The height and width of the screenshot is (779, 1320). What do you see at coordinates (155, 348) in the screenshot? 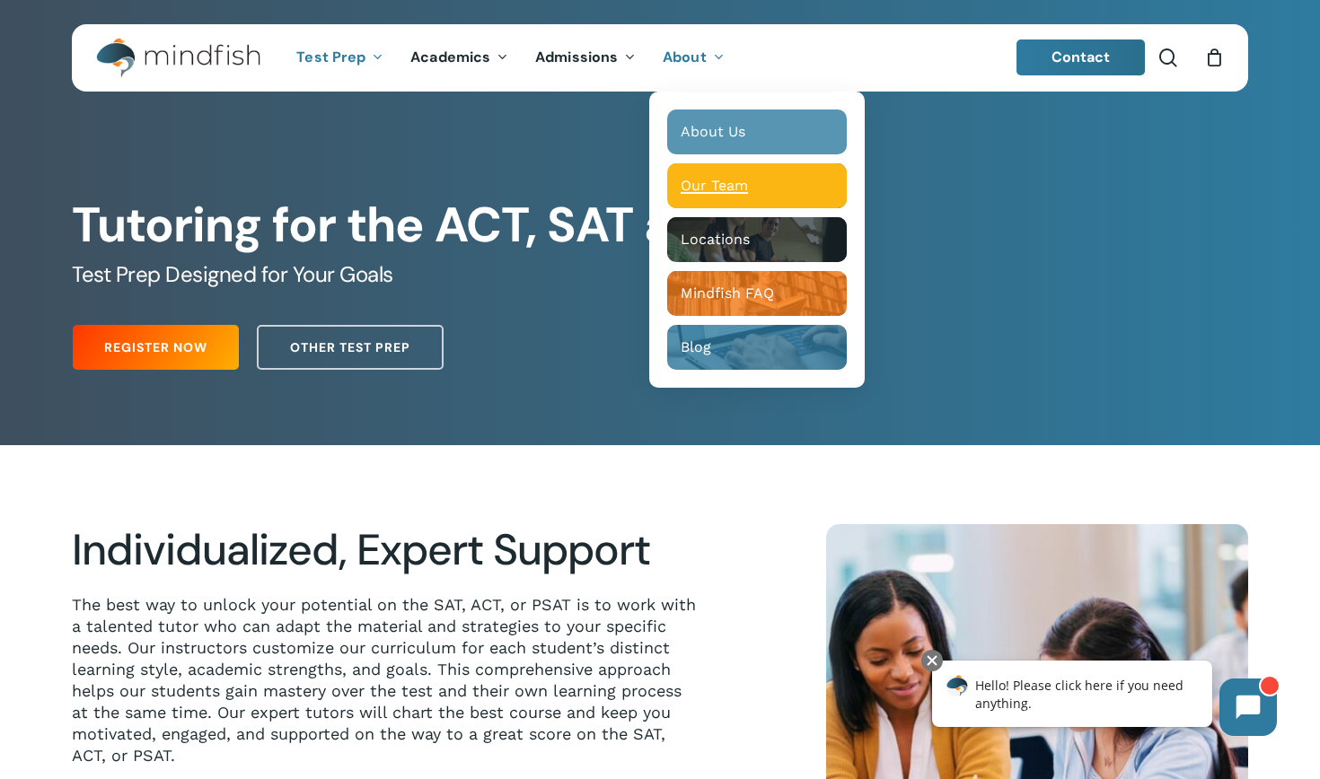
I see `a: Register Now` at bounding box center [155, 348].